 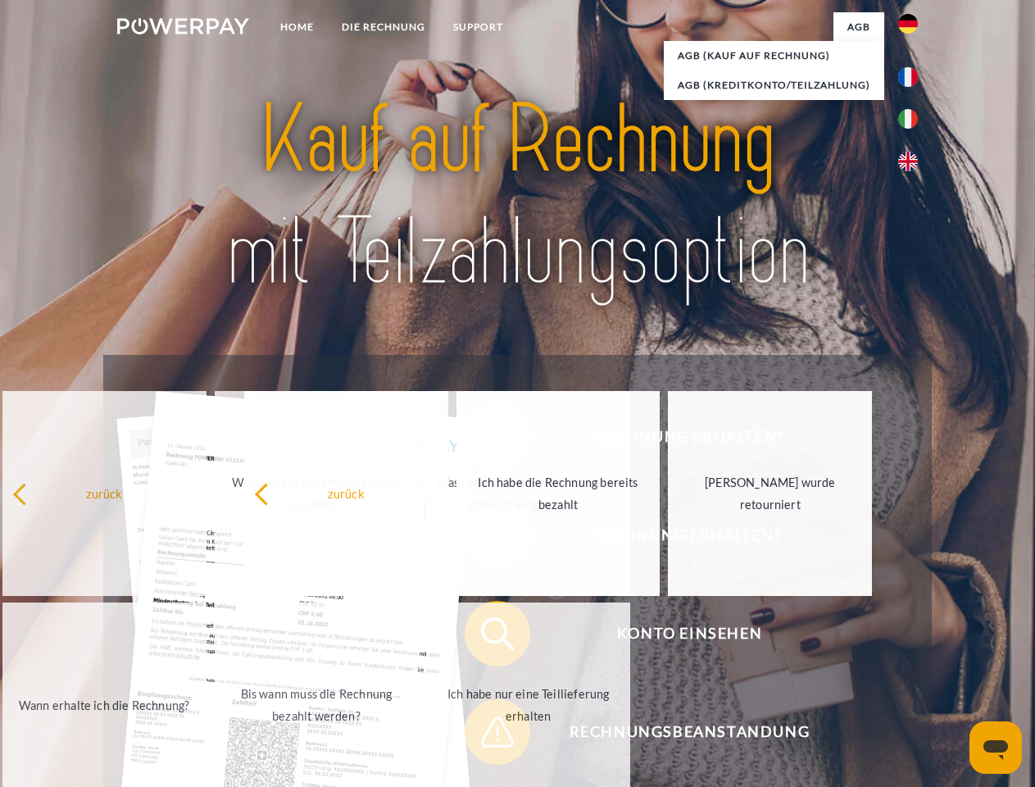 What do you see at coordinates (297, 27) in the screenshot?
I see `a: Home` at bounding box center [297, 27].